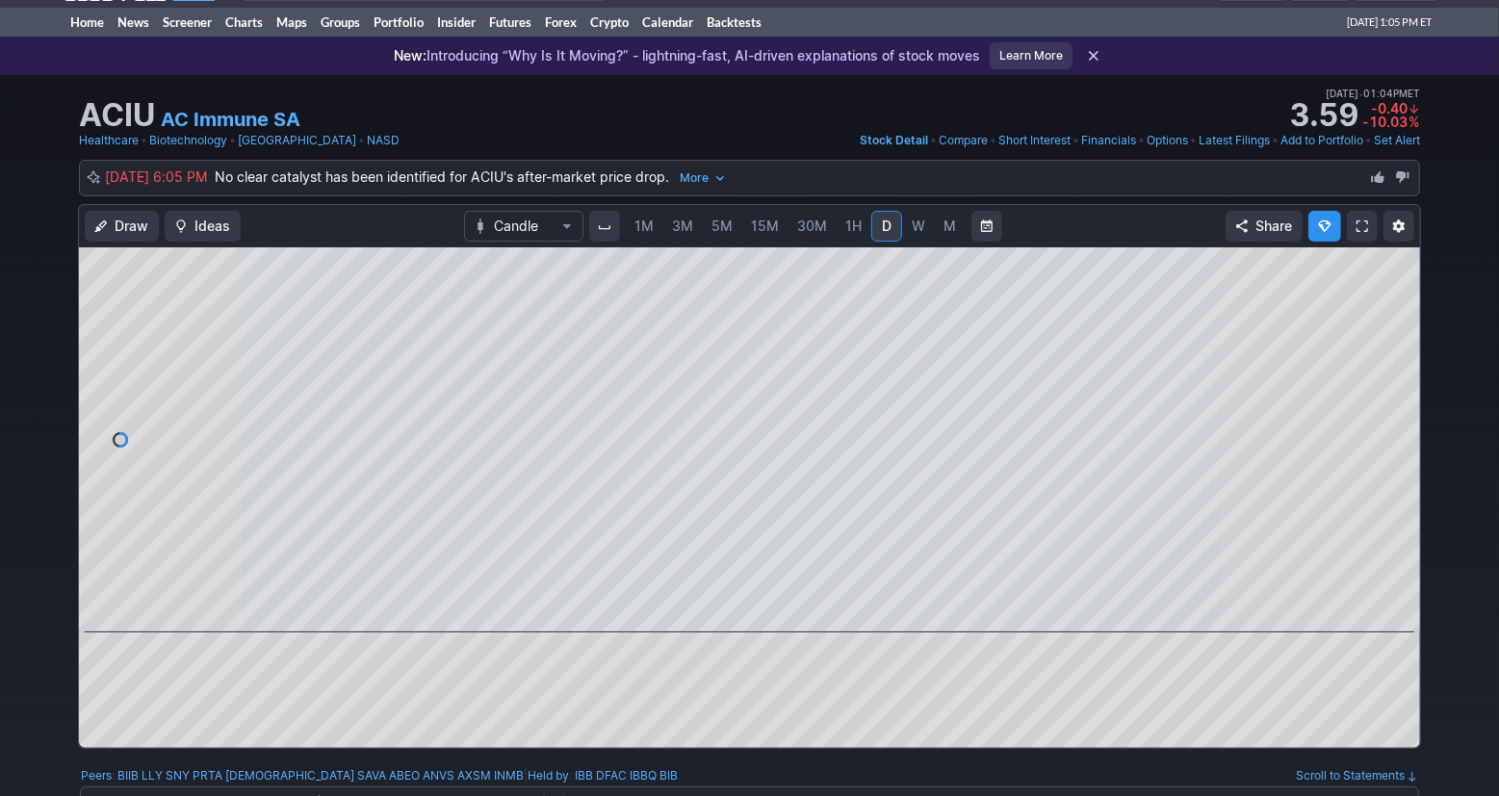 The width and height of the screenshot is (1499, 796). What do you see at coordinates (853, 225) in the screenshot?
I see `span: 1H` at bounding box center [853, 225].